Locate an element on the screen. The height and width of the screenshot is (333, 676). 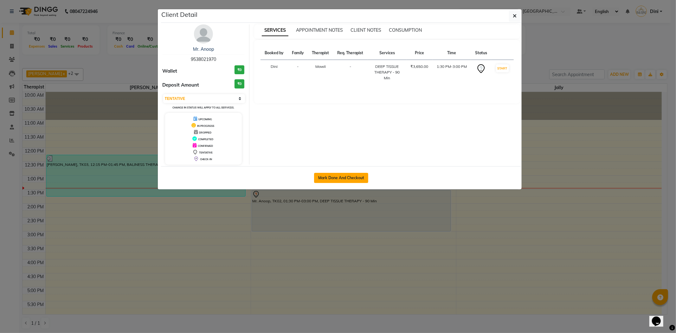
span: 9538021970 is located at coordinates (203, 59).